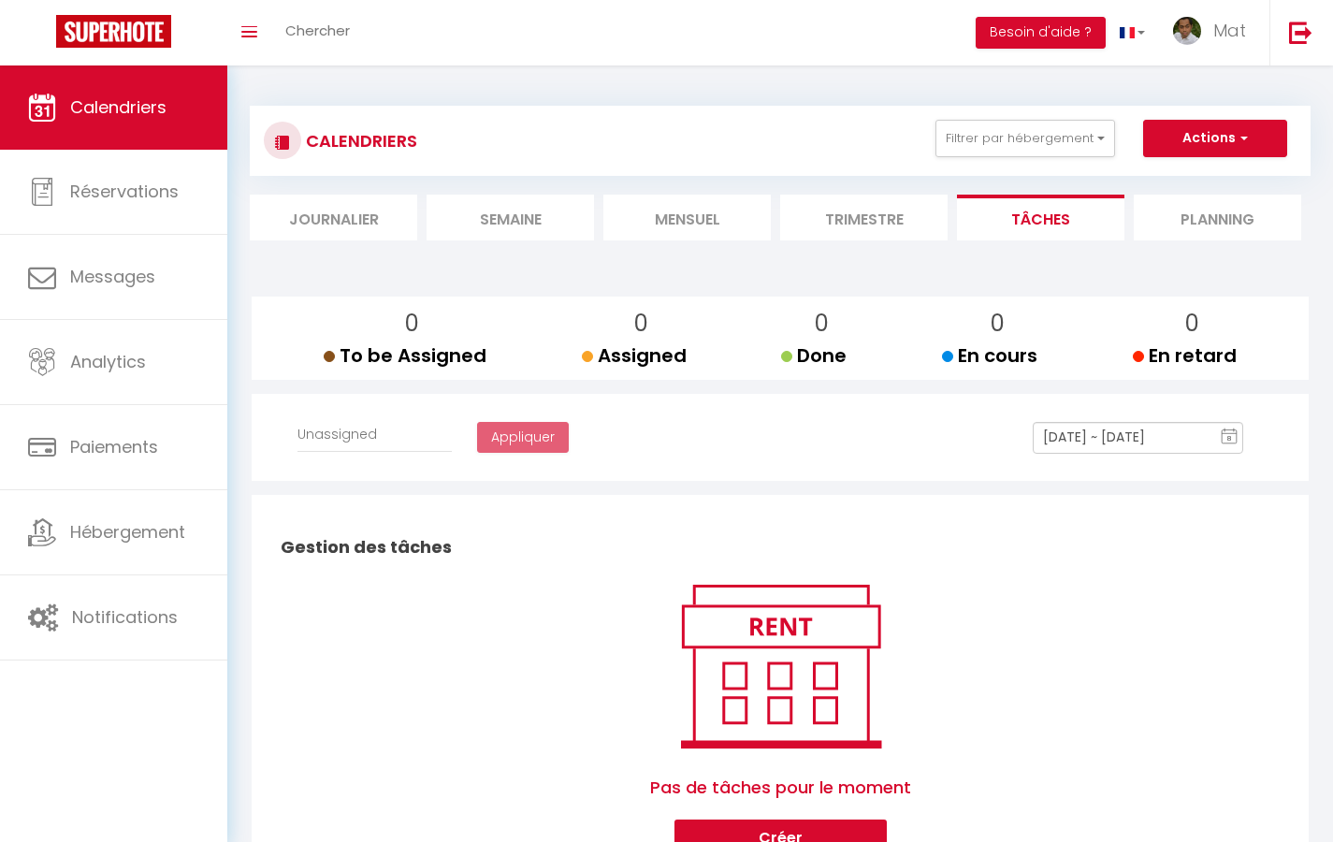 Image resolution: width=1333 pixels, height=842 pixels. Describe the element at coordinates (124, 191) in the screenshot. I see `span: Réservations` at that location.